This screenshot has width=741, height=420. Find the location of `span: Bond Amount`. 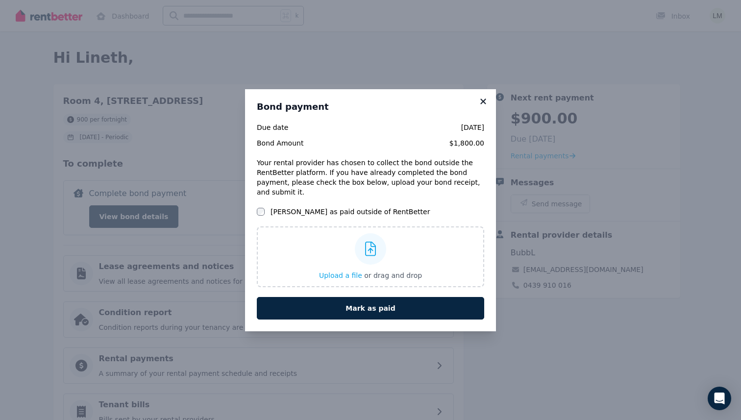

span: Bond Amount is located at coordinates (290, 143).